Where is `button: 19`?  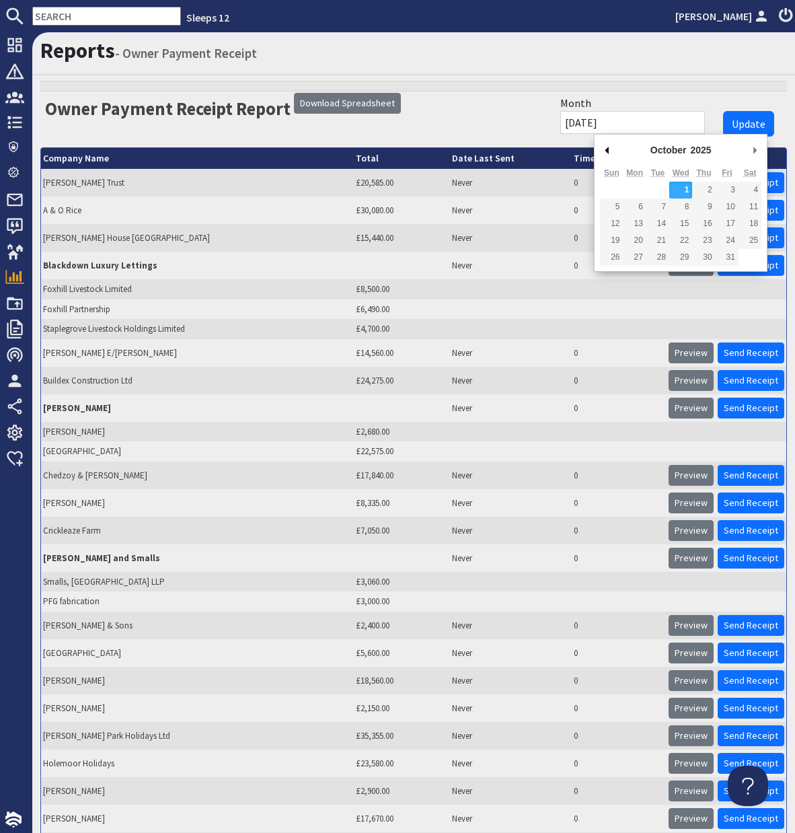
button: 19 is located at coordinates (611, 240).